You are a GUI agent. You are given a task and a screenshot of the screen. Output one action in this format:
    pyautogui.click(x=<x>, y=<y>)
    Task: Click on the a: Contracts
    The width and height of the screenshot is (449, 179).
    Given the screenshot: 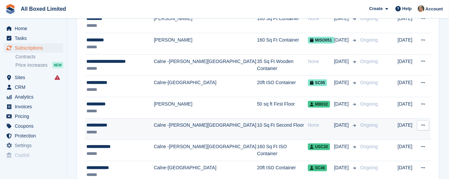 What is the action you would take?
    pyautogui.click(x=39, y=57)
    